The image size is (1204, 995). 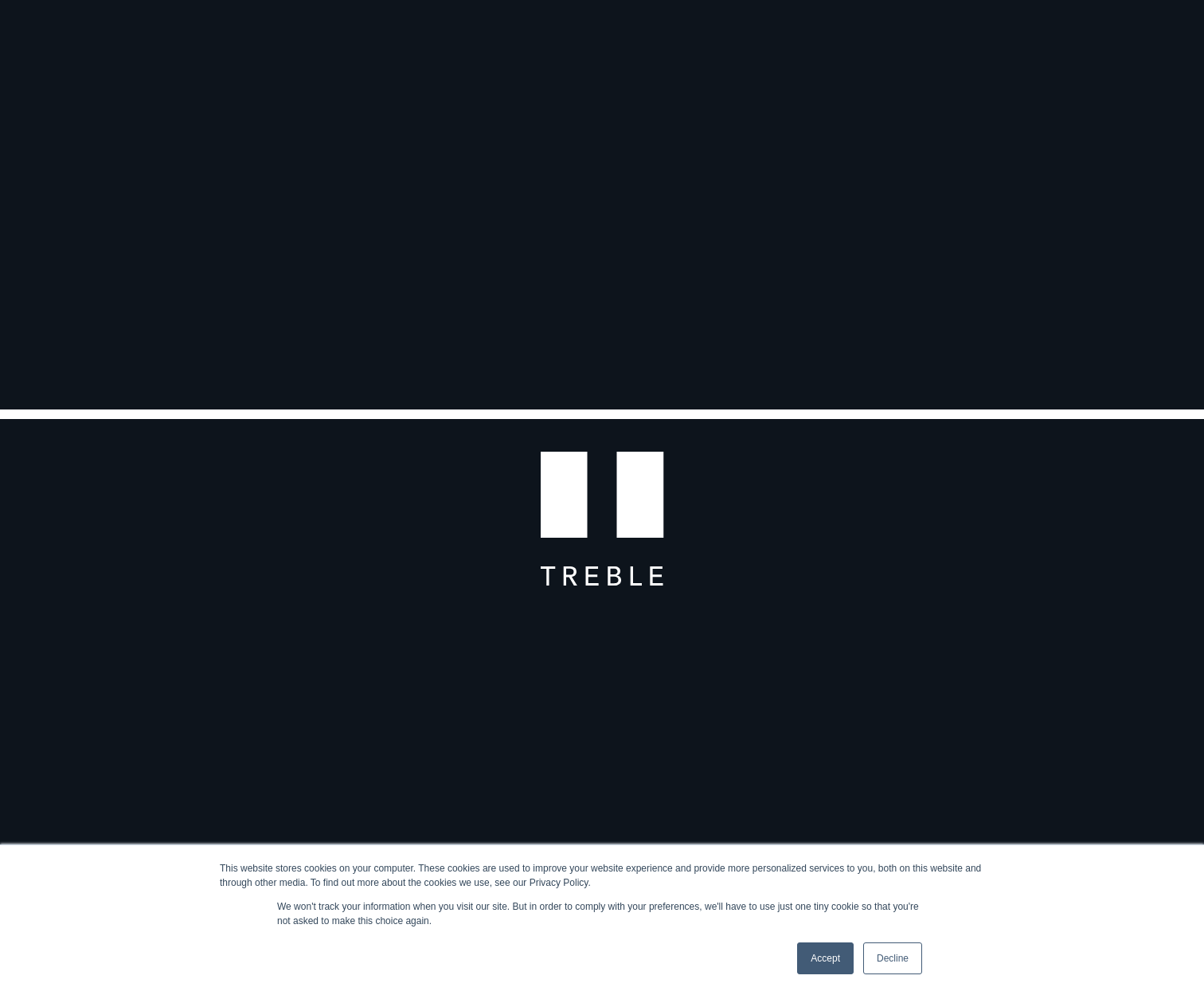 I want to click on a: Decline, so click(x=893, y=958).